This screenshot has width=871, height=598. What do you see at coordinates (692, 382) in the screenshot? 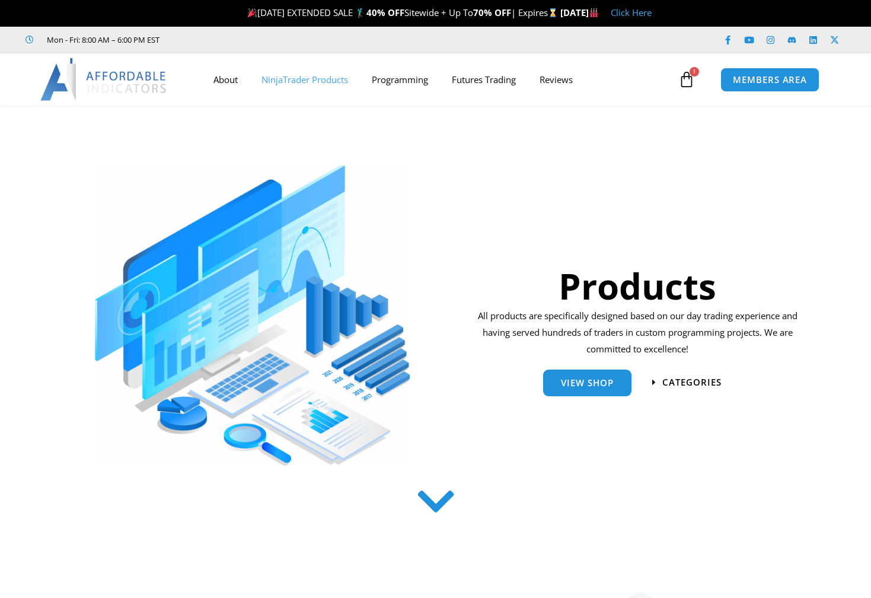
I see `span: categories` at bounding box center [692, 382].